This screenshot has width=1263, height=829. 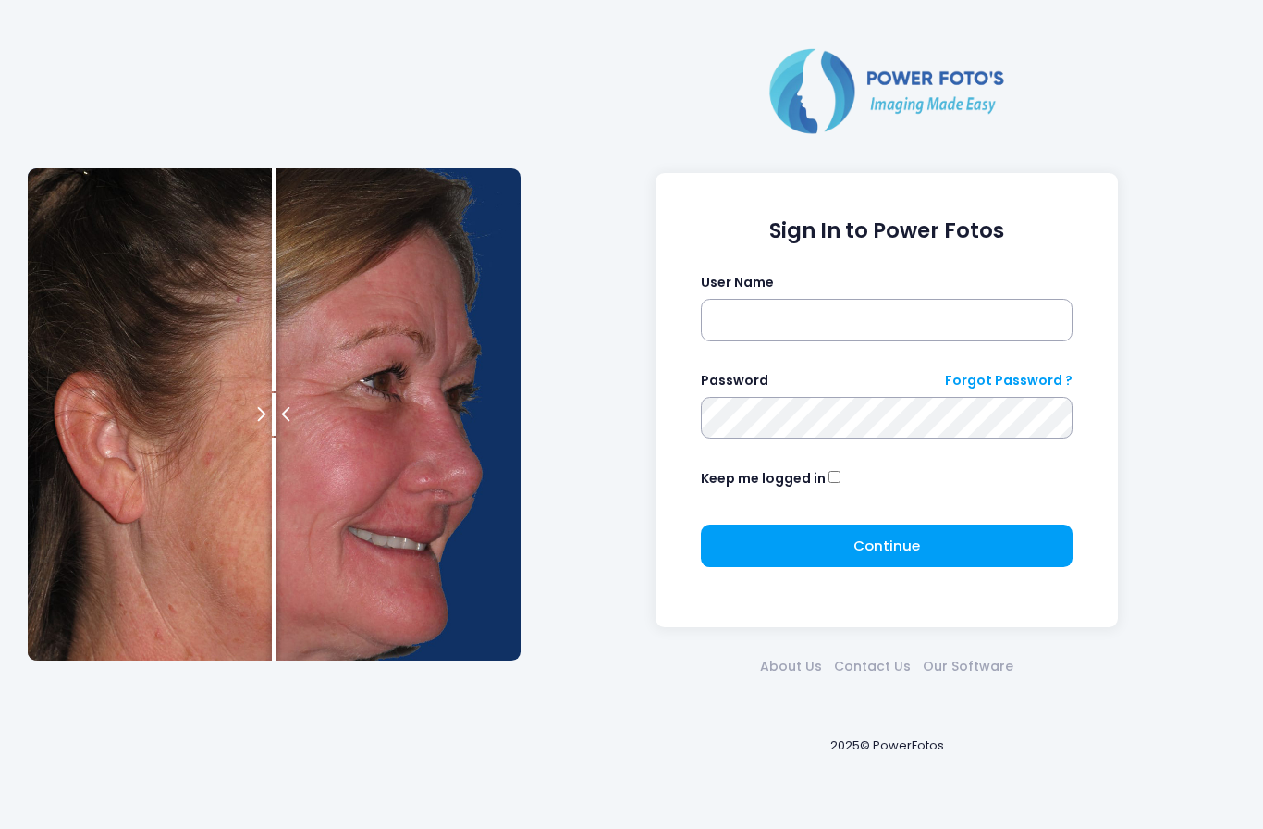 I want to click on a: Contact Us, so click(x=873, y=666).